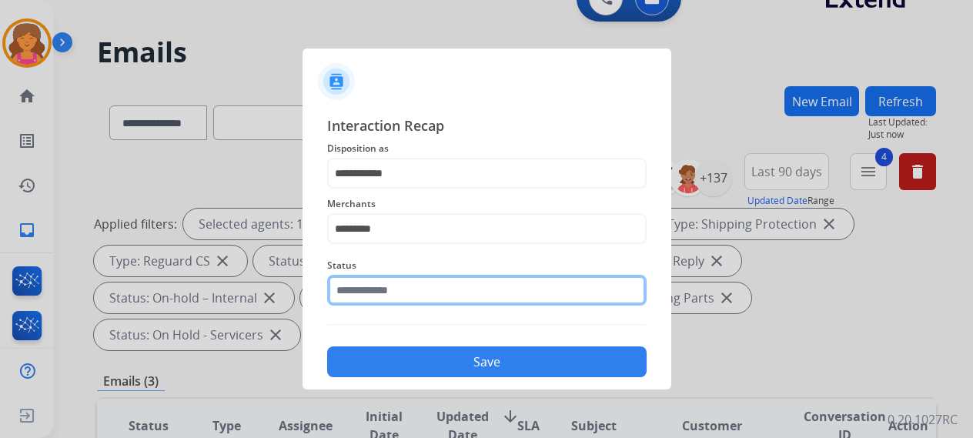 The width and height of the screenshot is (973, 438). What do you see at coordinates (486, 127) in the screenshot?
I see `span: Interaction Recap` at bounding box center [486, 127].